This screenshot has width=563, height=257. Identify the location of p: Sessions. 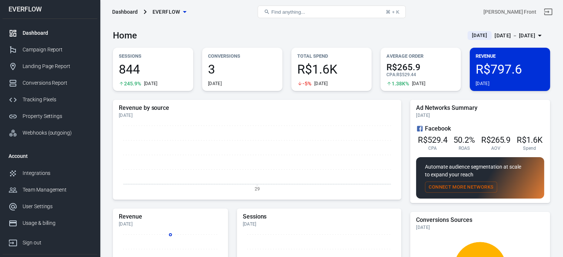
(153, 56).